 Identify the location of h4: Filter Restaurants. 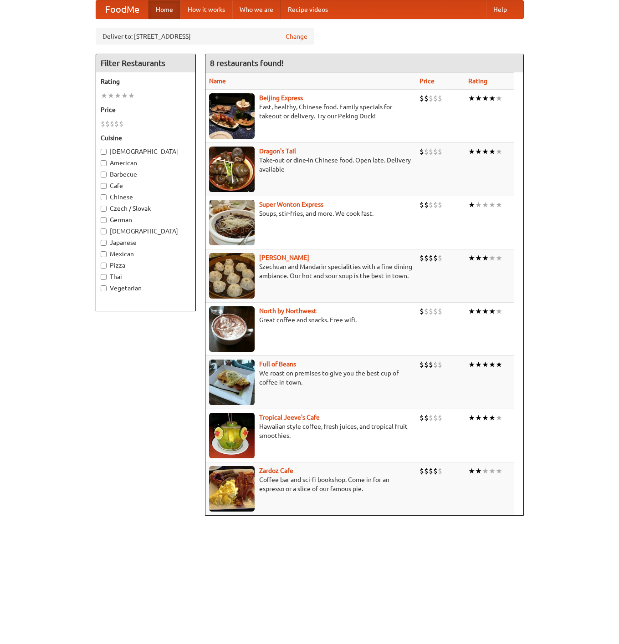
(146, 63).